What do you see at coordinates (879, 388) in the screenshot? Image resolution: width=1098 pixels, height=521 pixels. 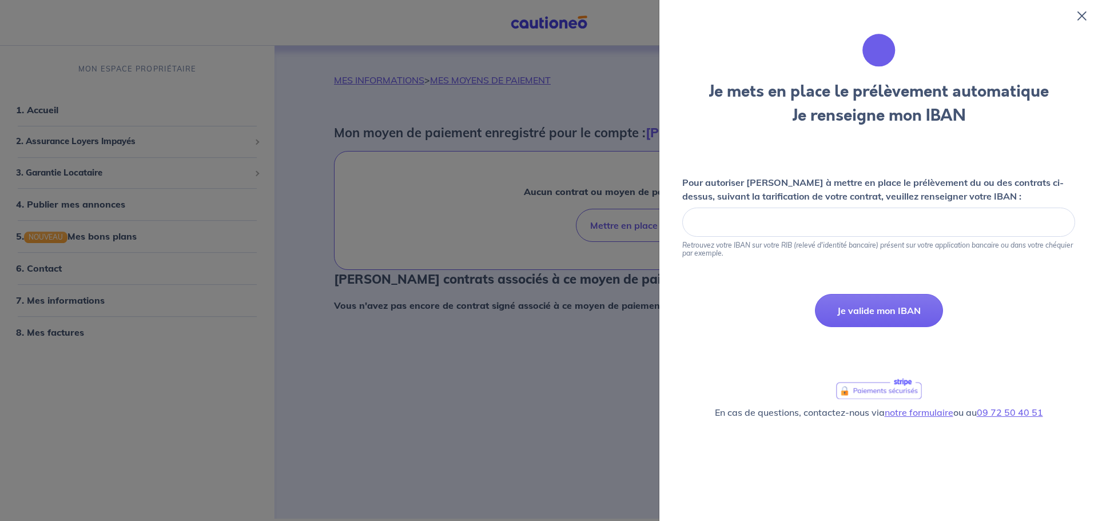 I see `a: logo-stripe` at bounding box center [879, 388].